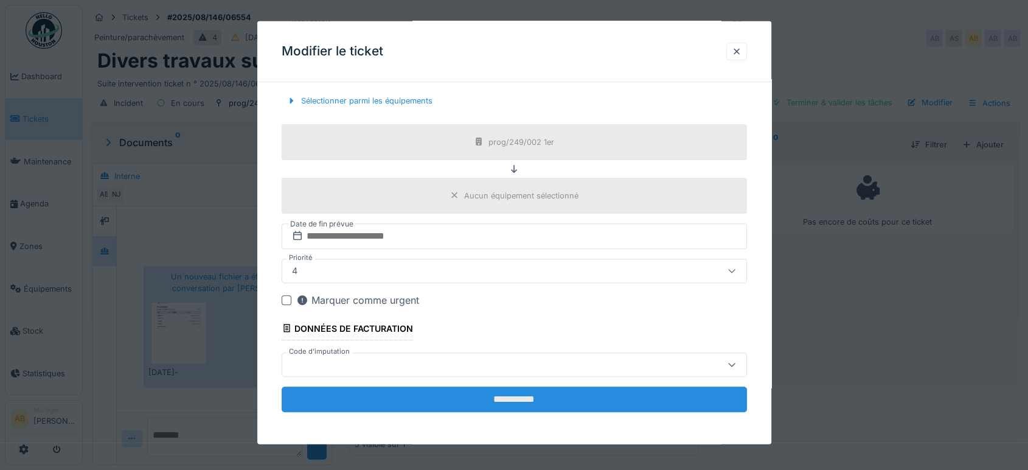 This screenshot has width=1028, height=470. Describe the element at coordinates (347, 329) in the screenshot. I see `div: Données de facturation` at that location.